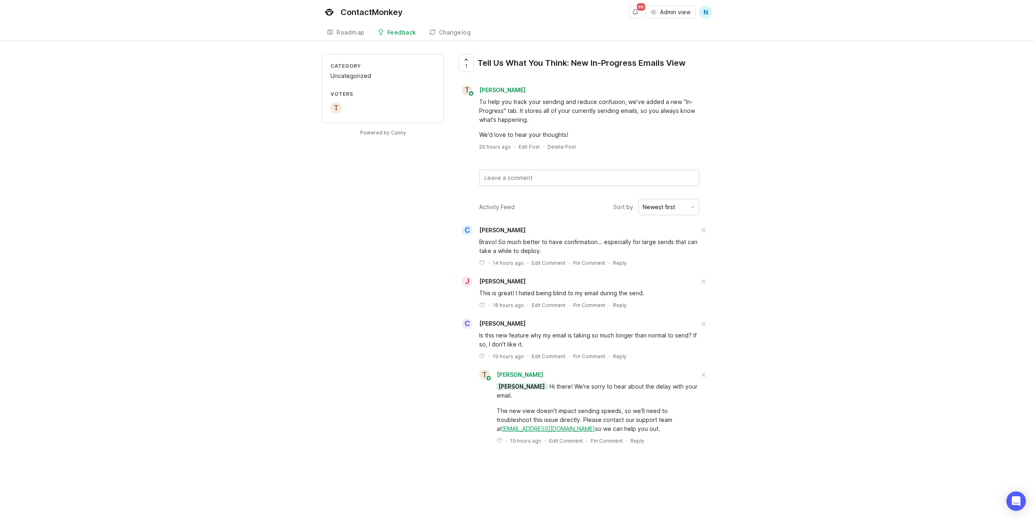 This screenshot has width=1034, height=519. What do you see at coordinates (401, 33) in the screenshot?
I see `div: Feedback` at bounding box center [401, 33].